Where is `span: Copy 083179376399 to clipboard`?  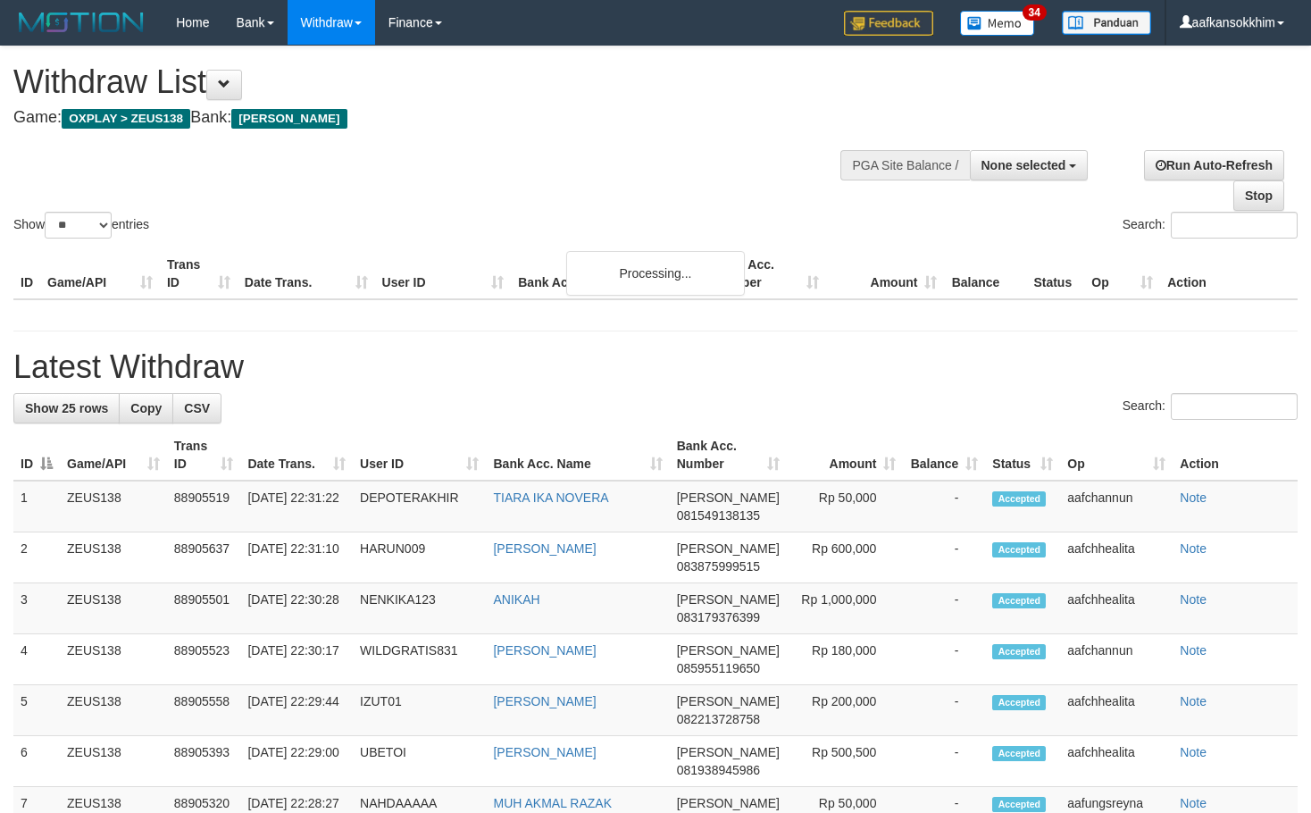
span: Copy 083179376399 to clipboard is located at coordinates (718, 617).